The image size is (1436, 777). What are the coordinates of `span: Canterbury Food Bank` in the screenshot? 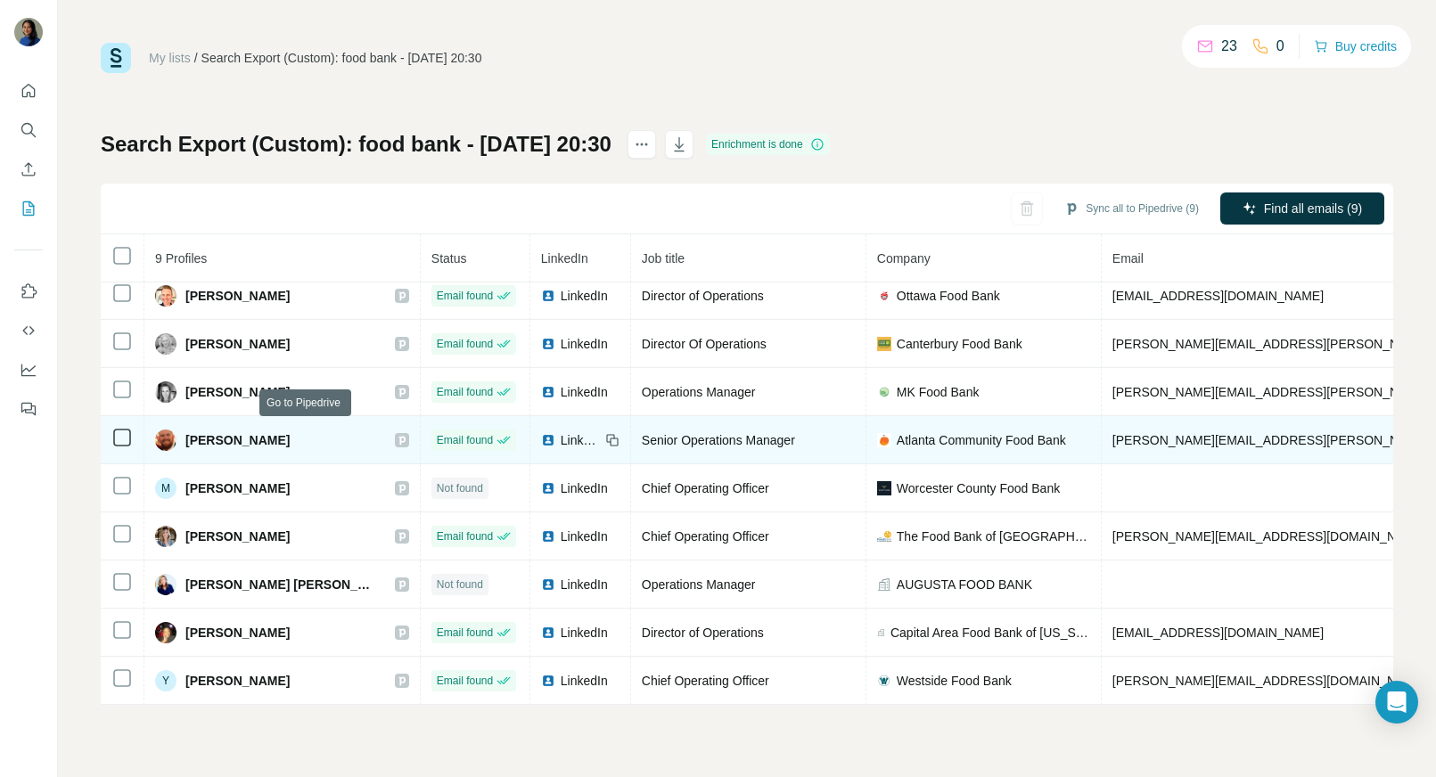 It's located at (959, 344).